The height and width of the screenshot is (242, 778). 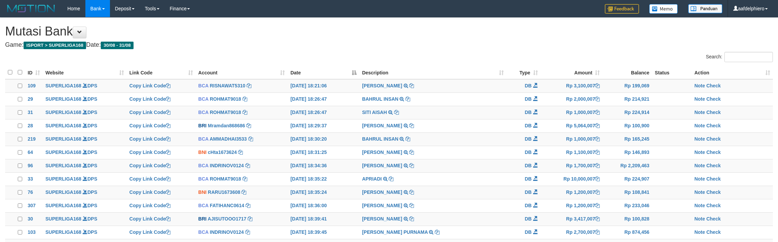 What do you see at coordinates (248, 166) in the screenshot?
I see `a: Copy INDRINOV0124 to clipboard` at bounding box center [248, 166].